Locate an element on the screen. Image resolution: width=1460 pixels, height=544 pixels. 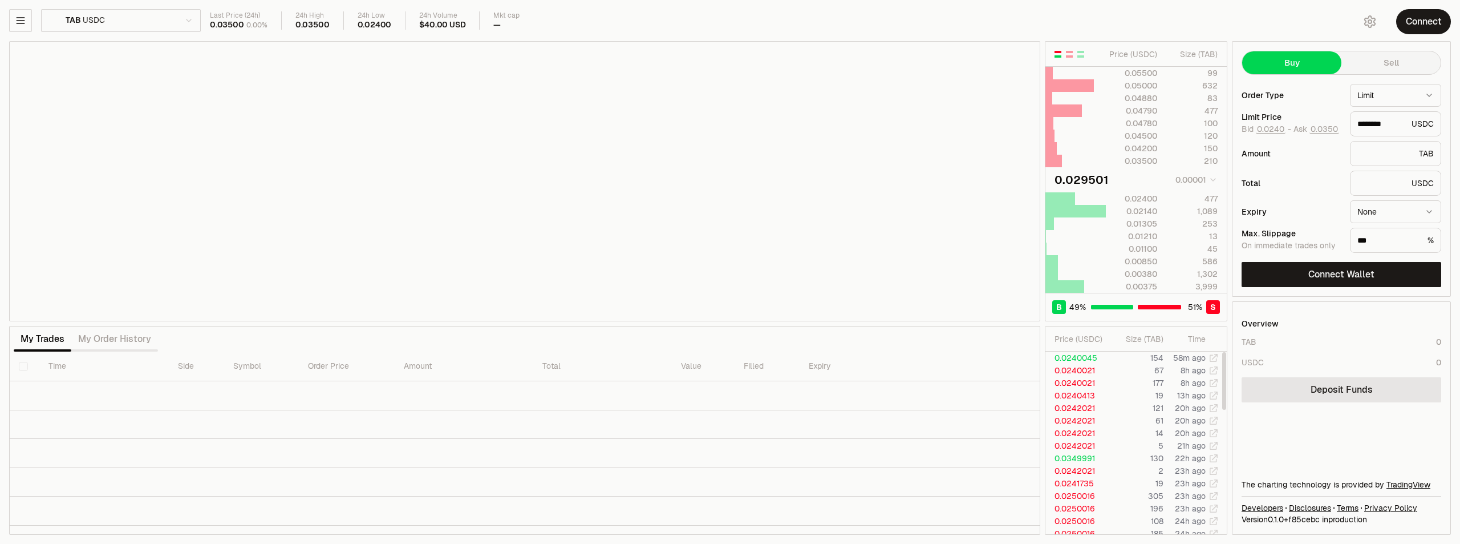
td: 108 is located at coordinates (1137, 521).